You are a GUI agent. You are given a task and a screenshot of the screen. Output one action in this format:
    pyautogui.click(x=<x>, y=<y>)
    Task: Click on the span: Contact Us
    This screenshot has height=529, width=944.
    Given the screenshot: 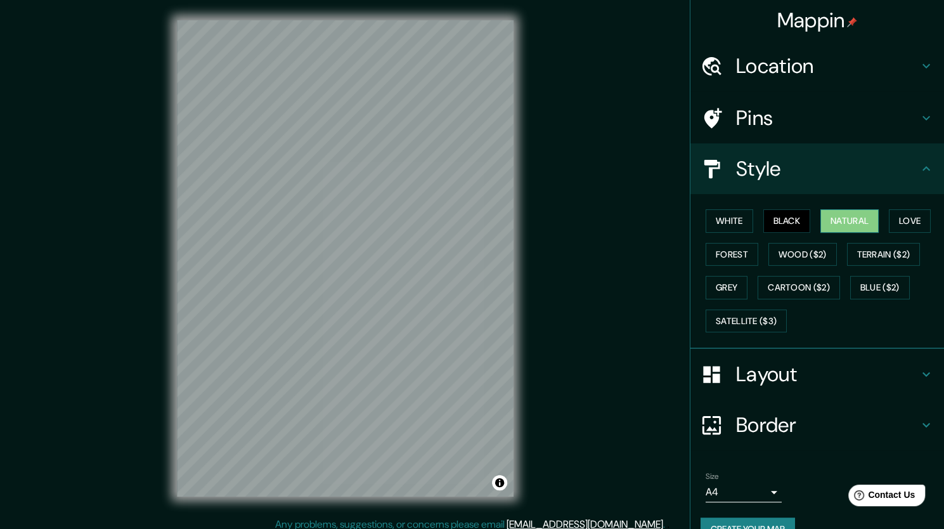 What is the action you would take?
    pyautogui.click(x=60, y=15)
    